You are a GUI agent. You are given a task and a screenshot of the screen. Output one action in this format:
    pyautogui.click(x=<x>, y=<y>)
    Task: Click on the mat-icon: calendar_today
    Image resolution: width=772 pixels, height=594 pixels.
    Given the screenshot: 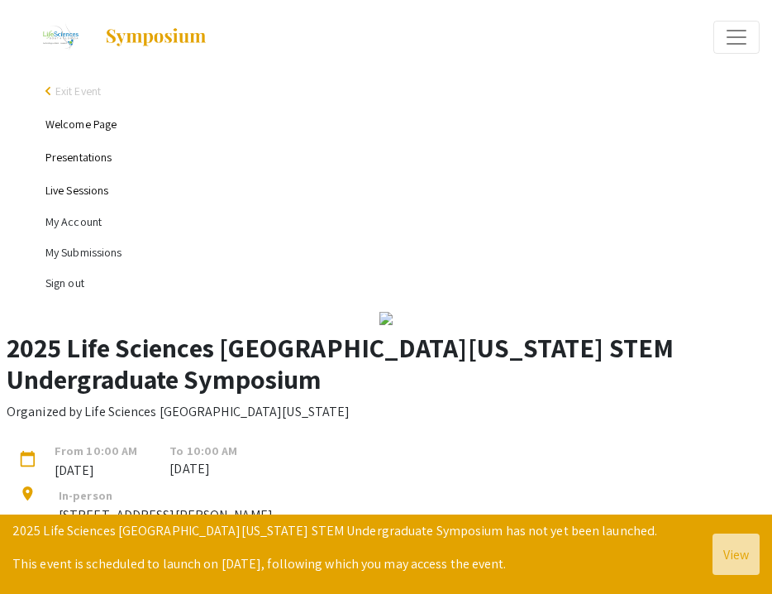 What is the action you would take?
    pyautogui.click(x=29, y=461)
    